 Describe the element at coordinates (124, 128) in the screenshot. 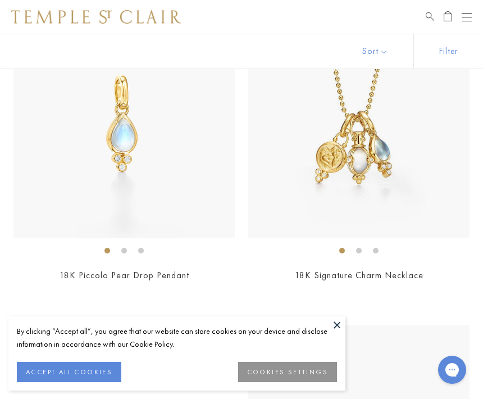

I see `img: 18K Piccolo Pear Drop Pendant` at that location.